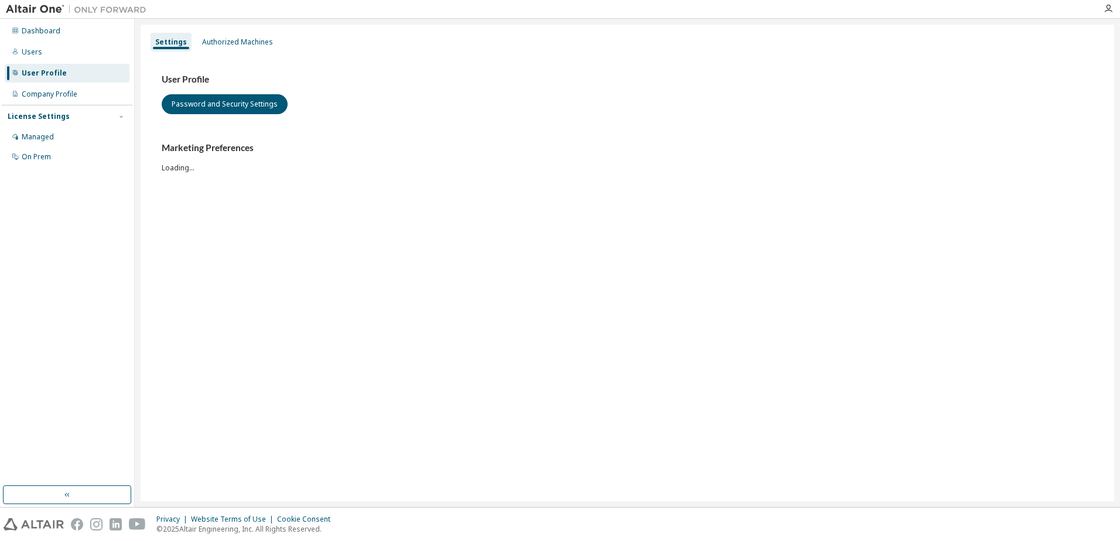 The width and height of the screenshot is (1120, 541). What do you see at coordinates (44, 73) in the screenshot?
I see `div: User Profile` at bounding box center [44, 73].